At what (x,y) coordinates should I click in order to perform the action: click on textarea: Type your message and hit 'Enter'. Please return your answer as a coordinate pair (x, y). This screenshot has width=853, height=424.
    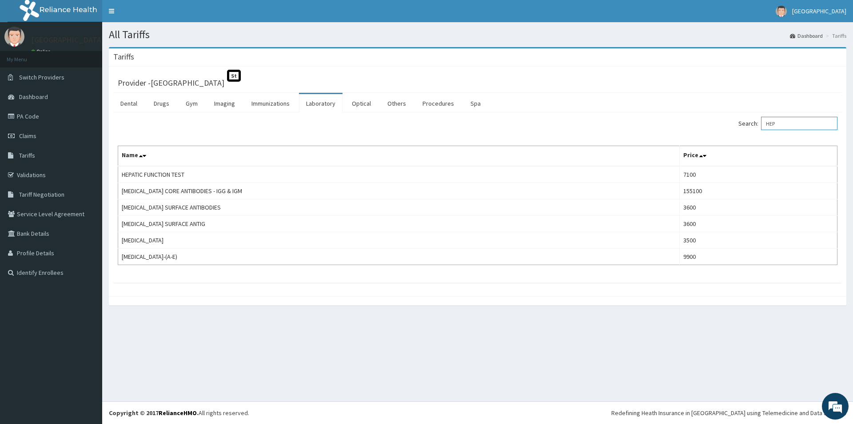
    Looking at the image, I should click on (87, 258).